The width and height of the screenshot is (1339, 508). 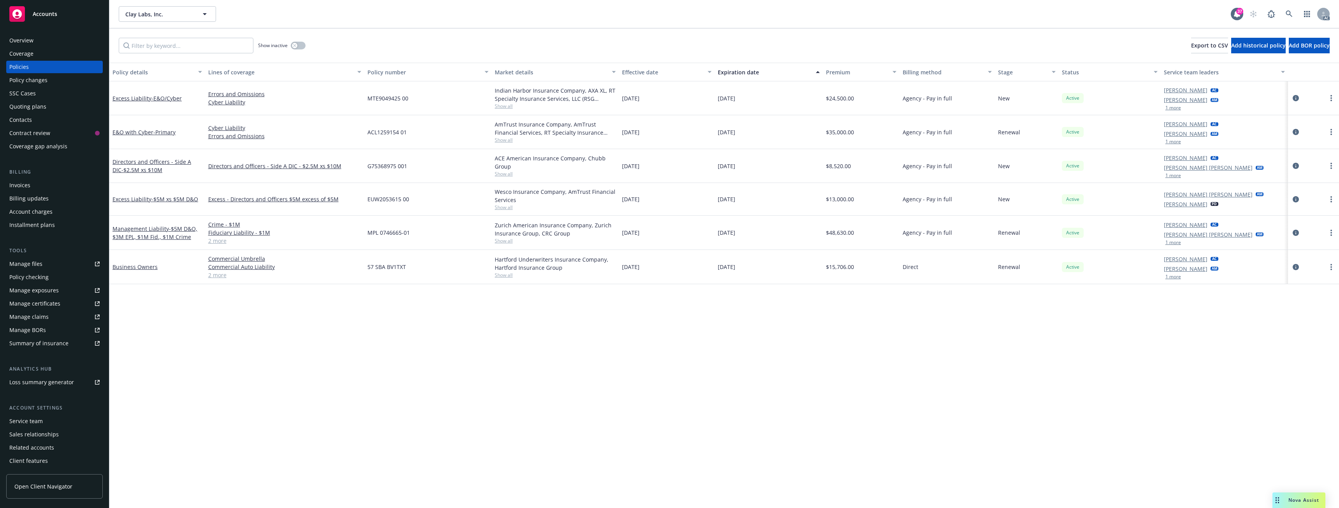 What do you see at coordinates (910, 267) in the screenshot?
I see `span: Direct` at bounding box center [910, 267].